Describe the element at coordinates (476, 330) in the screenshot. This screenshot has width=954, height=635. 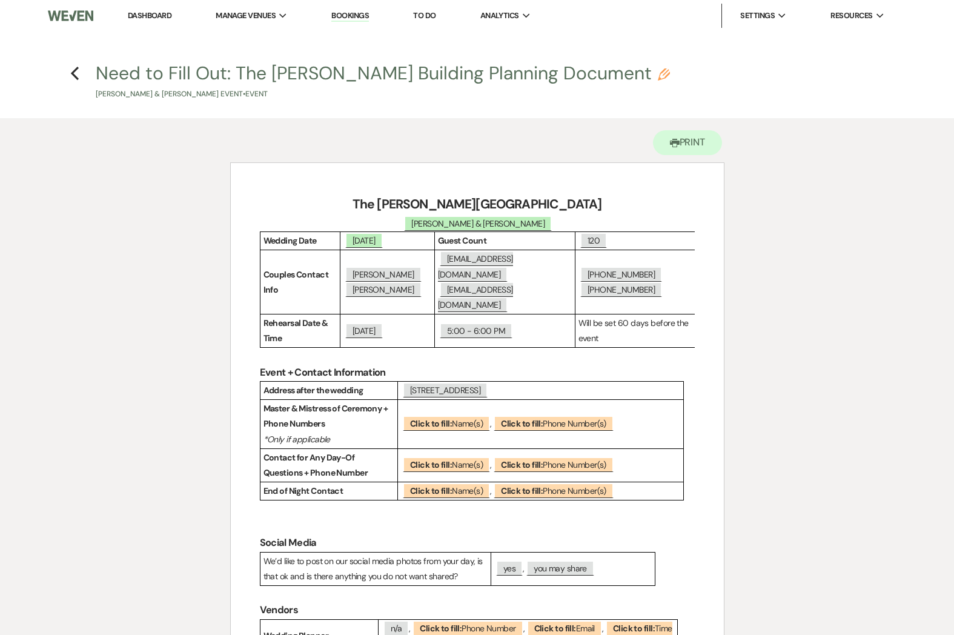
I see `span: 5:00 - 6:00 PM` at that location.